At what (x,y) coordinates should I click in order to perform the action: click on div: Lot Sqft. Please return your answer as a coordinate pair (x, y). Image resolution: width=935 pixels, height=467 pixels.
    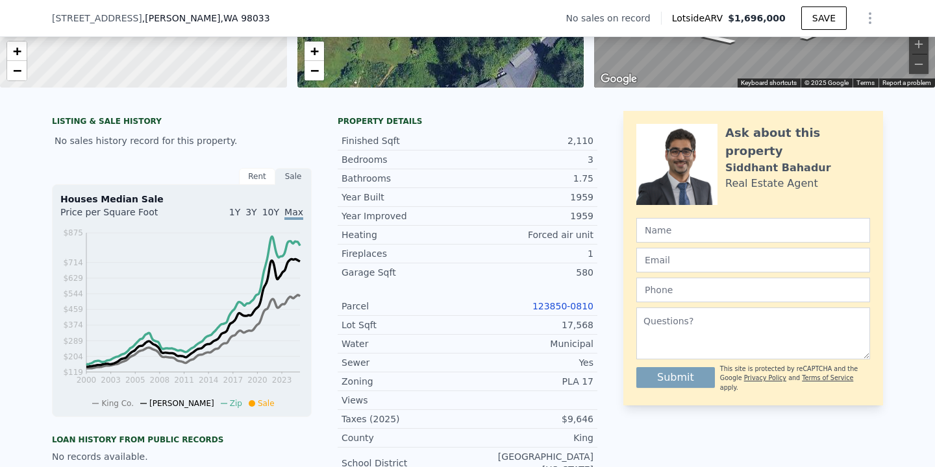
    Looking at the image, I should click on (404, 325).